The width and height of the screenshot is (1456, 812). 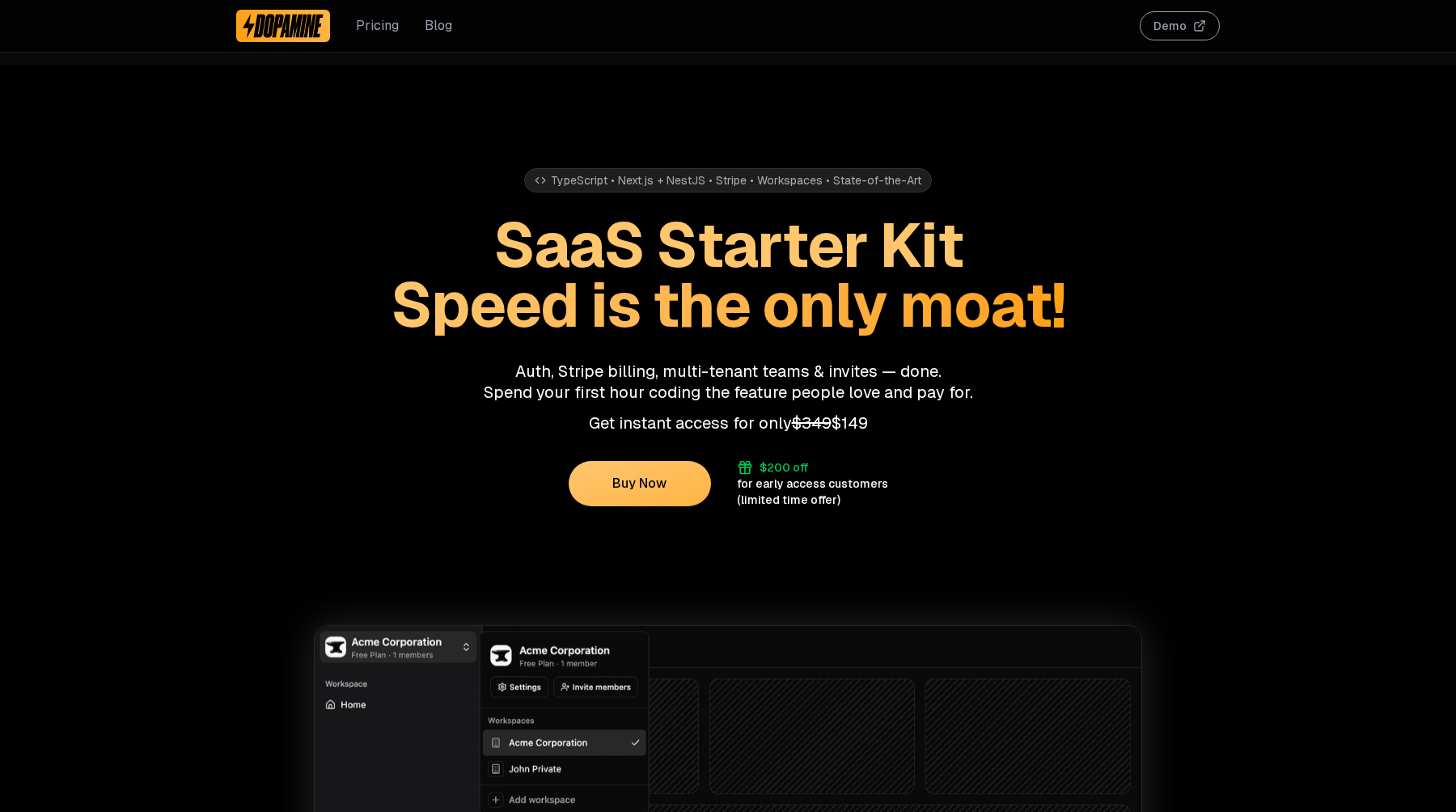 I want to click on div: for early access customers, so click(x=812, y=483).